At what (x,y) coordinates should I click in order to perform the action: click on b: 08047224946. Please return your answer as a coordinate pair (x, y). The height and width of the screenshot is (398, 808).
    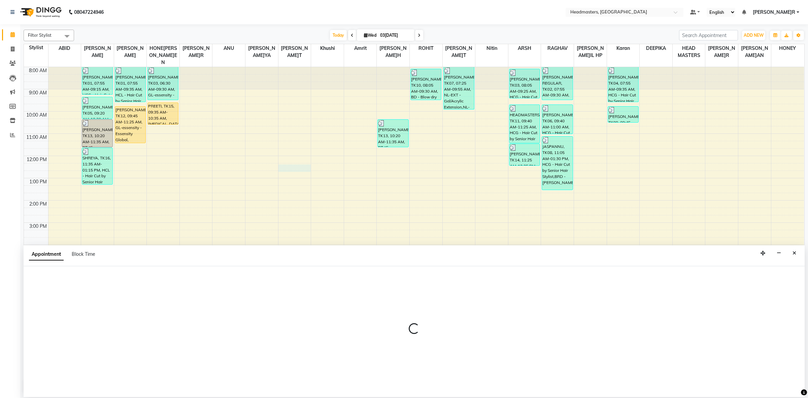
    Looking at the image, I should click on (89, 12).